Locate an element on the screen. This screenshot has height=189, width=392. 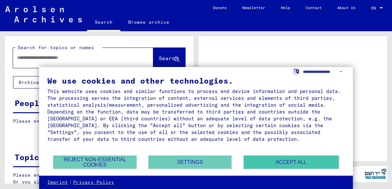
img: Arolsen_neg.svg is located at coordinates (43, 14).